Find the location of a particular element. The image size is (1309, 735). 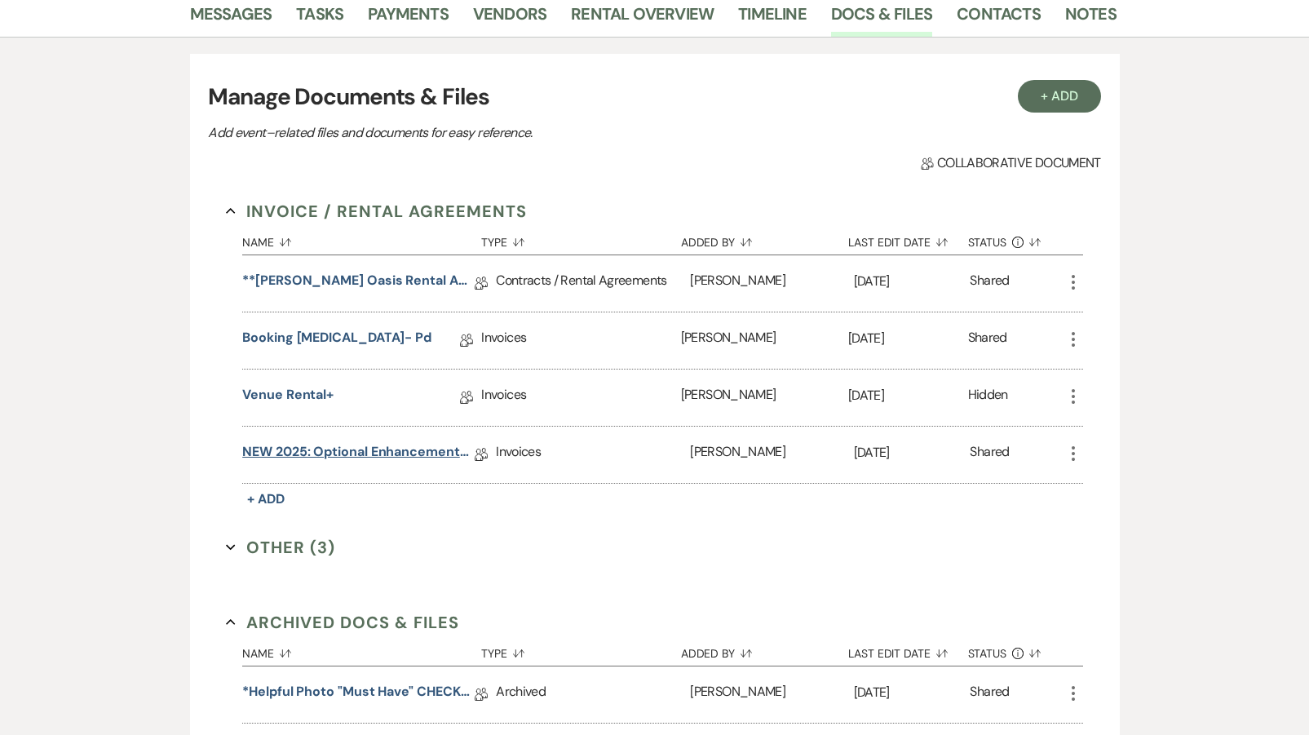

a: Contacts is located at coordinates (999, 19).